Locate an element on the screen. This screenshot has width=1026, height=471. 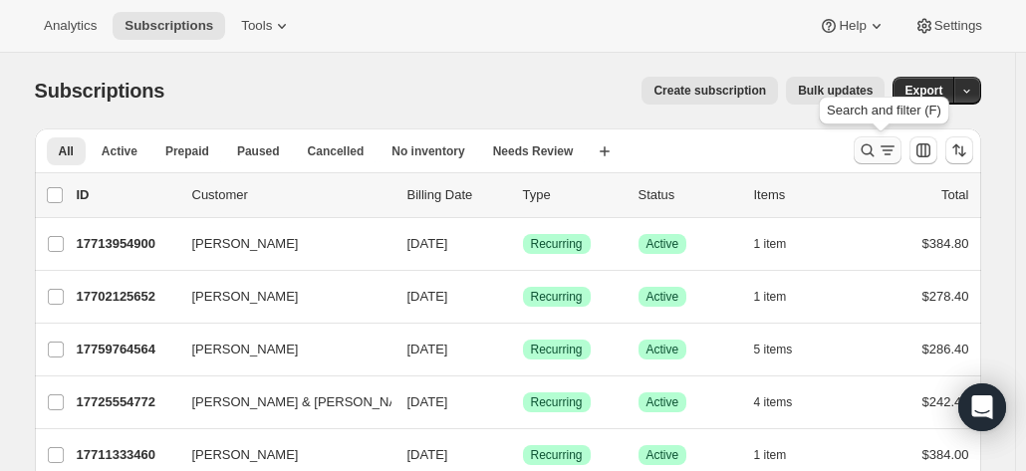
button: Help is located at coordinates (851, 26).